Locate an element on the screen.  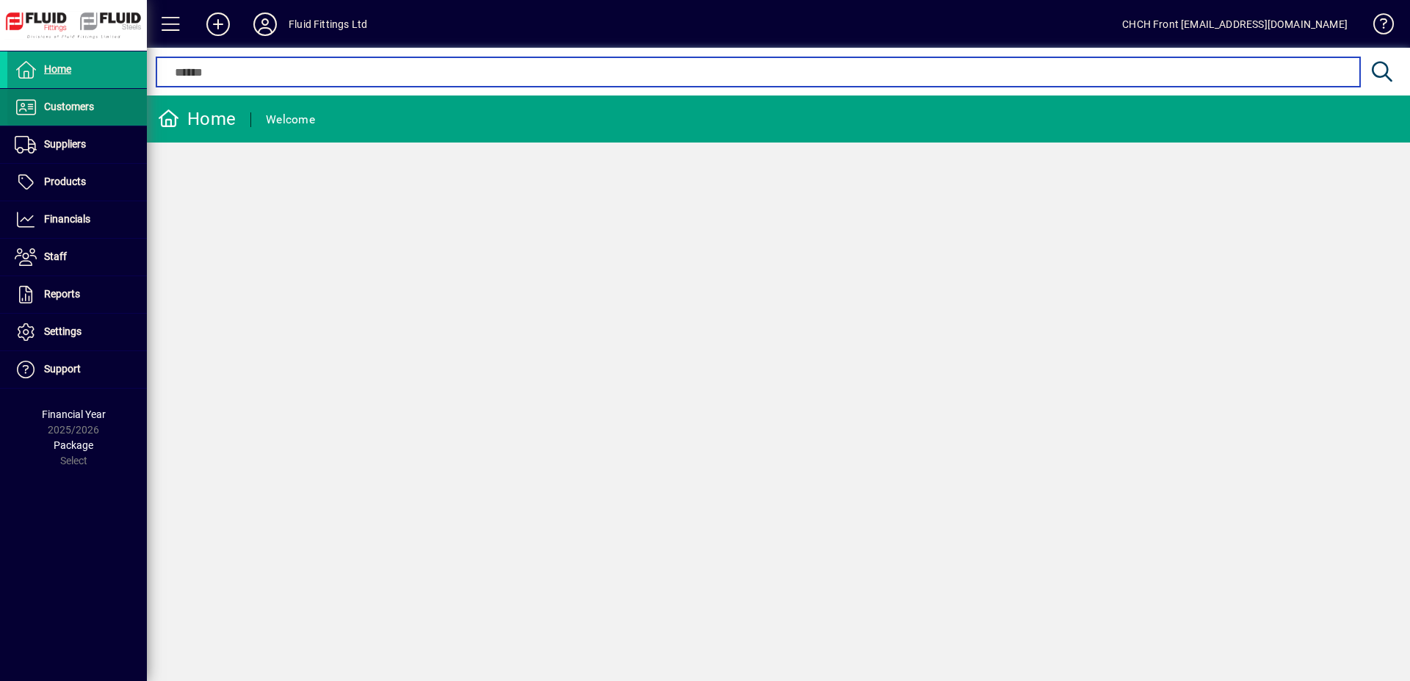
span: Package is located at coordinates (73, 445).